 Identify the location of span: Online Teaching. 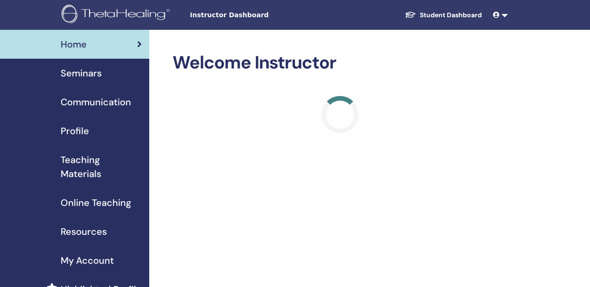
(96, 203).